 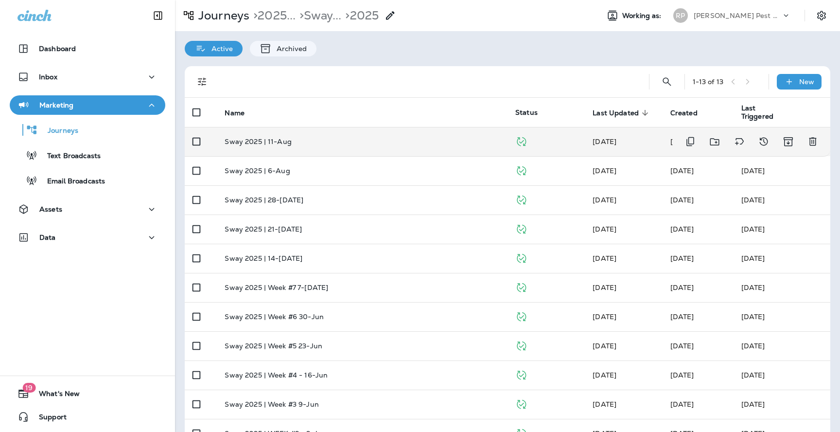 What do you see at coordinates (48, 77) in the screenshot?
I see `p: Inbox` at bounding box center [48, 77].